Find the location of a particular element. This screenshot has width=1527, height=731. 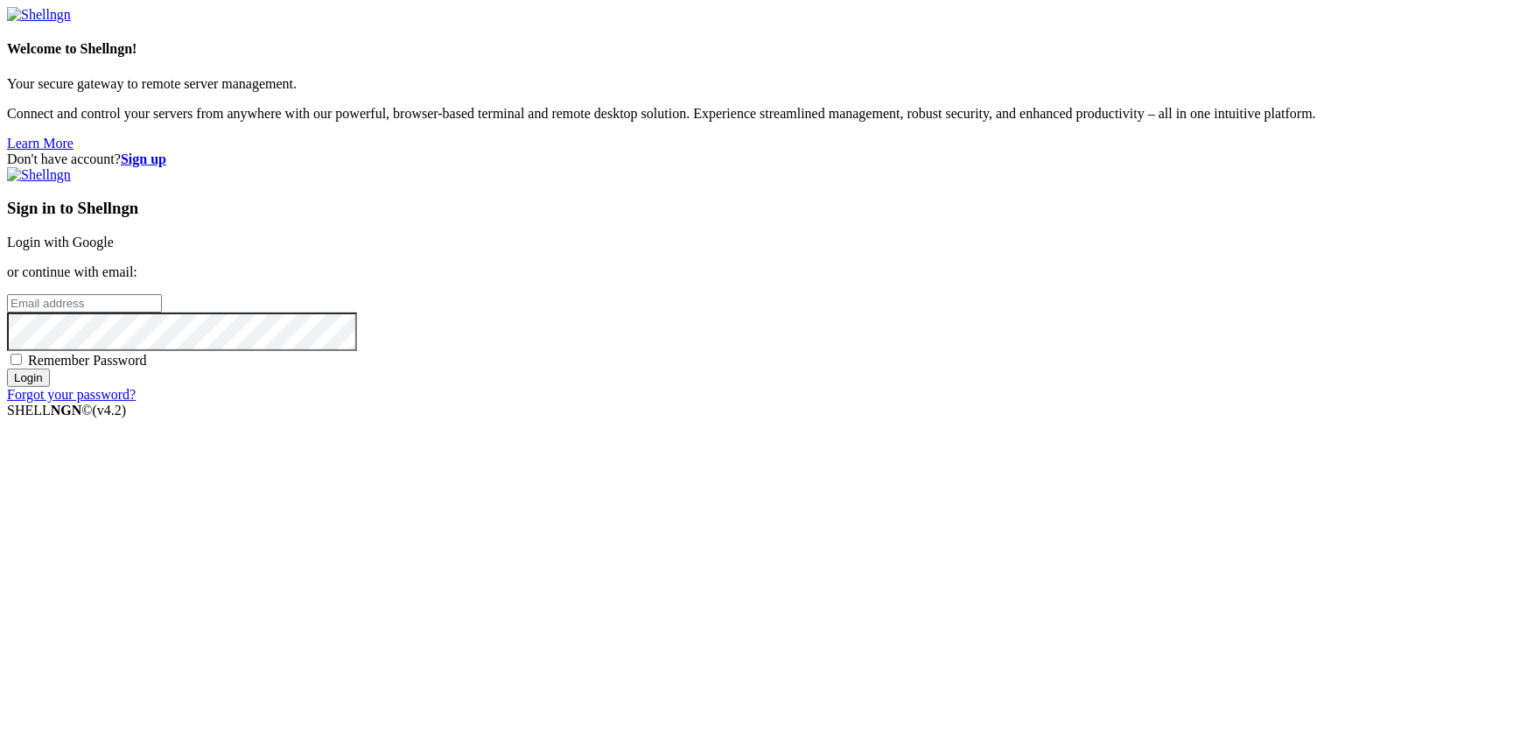

input: Email address is located at coordinates (84, 303).